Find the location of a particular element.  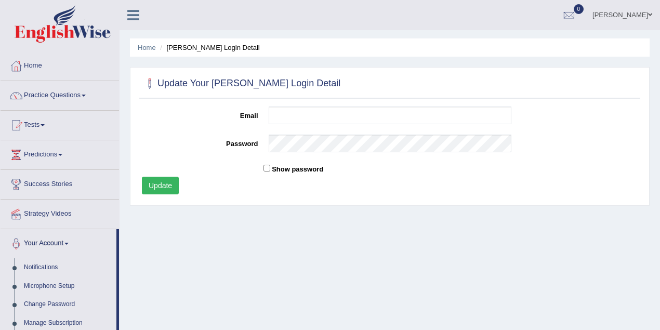

a: Practice Questions is located at coordinates (60, 94).